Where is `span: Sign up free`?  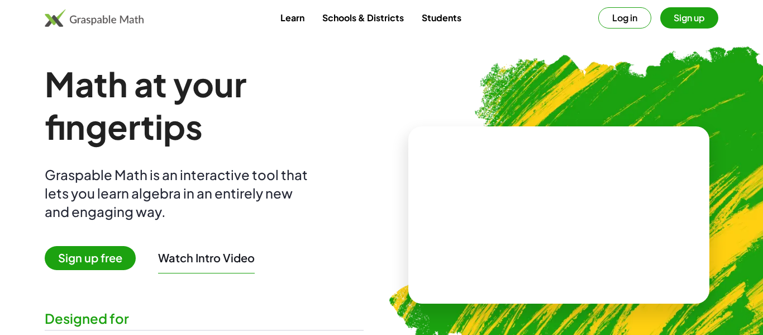 span: Sign up free is located at coordinates (90, 257).